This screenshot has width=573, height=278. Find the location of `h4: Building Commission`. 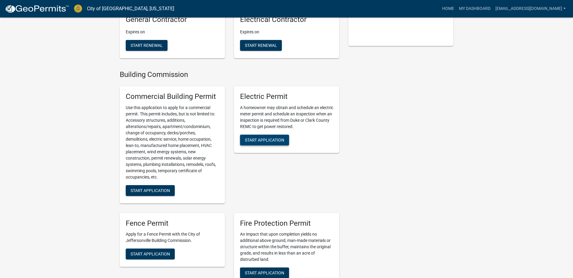

h4: Building Commission is located at coordinates (230, 75).